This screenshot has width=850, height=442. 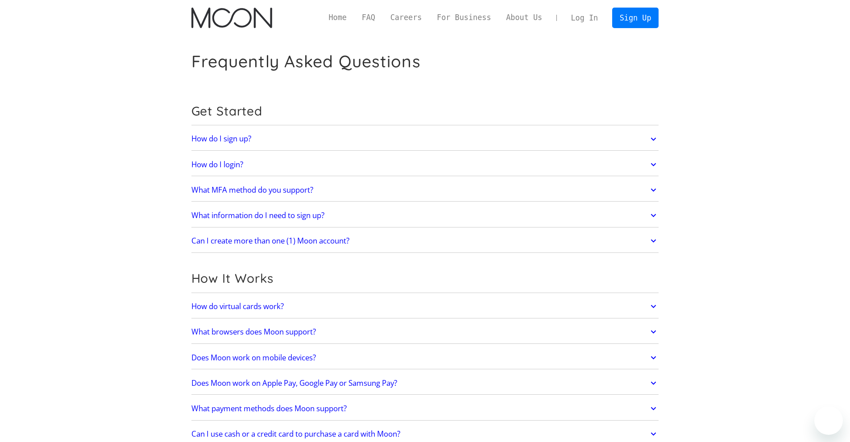 What do you see at coordinates (425, 241) in the screenshot?
I see `a: Can I create more than one (1) Moon account?` at bounding box center [425, 241].